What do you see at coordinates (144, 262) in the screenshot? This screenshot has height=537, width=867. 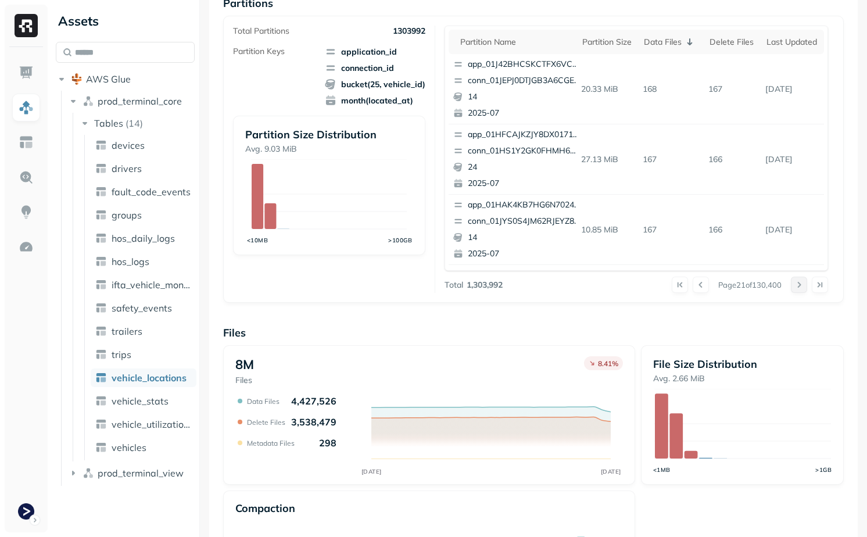 I see `a: hos_logs` at bounding box center [144, 262].